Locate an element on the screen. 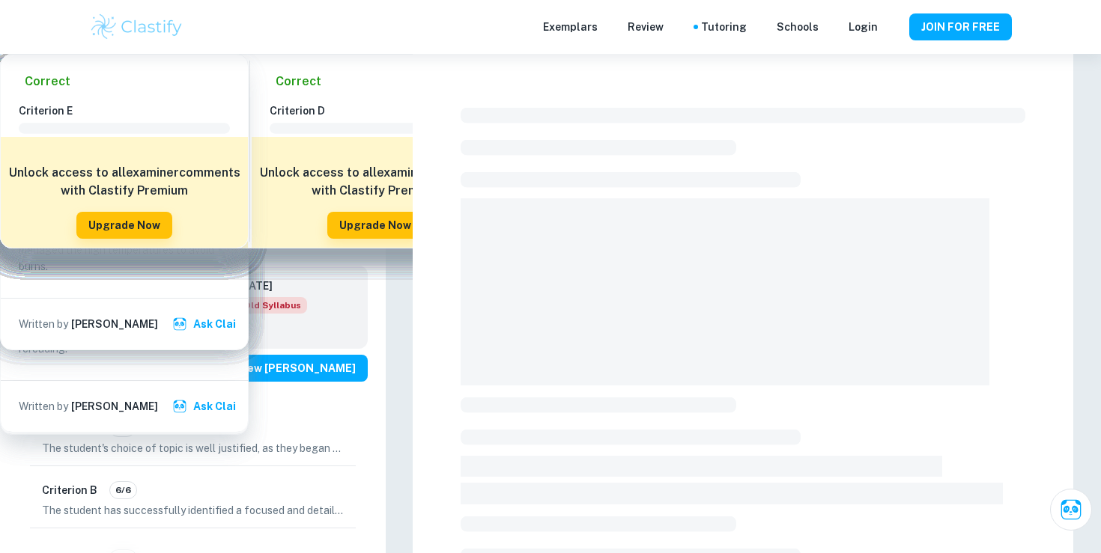 The width and height of the screenshot is (1101, 553). p: The student has successfully identified a focused and detailed topic for the investigation, as ev... is located at coordinates (192, 511).